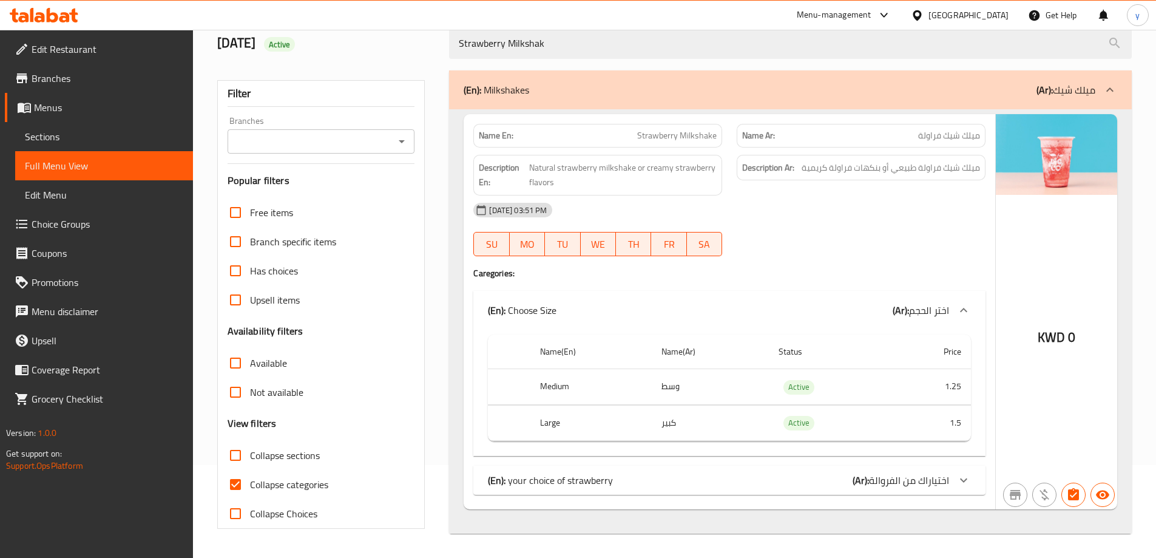 The image size is (1156, 558). What do you see at coordinates (598, 244) in the screenshot?
I see `button: WE` at bounding box center [598, 244].